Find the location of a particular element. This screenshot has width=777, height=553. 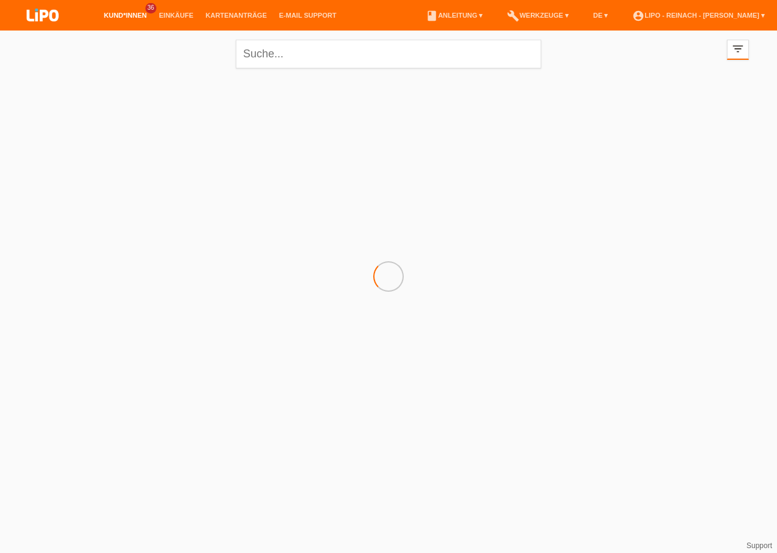

a: bookAnleitung ▾ is located at coordinates (454, 15).